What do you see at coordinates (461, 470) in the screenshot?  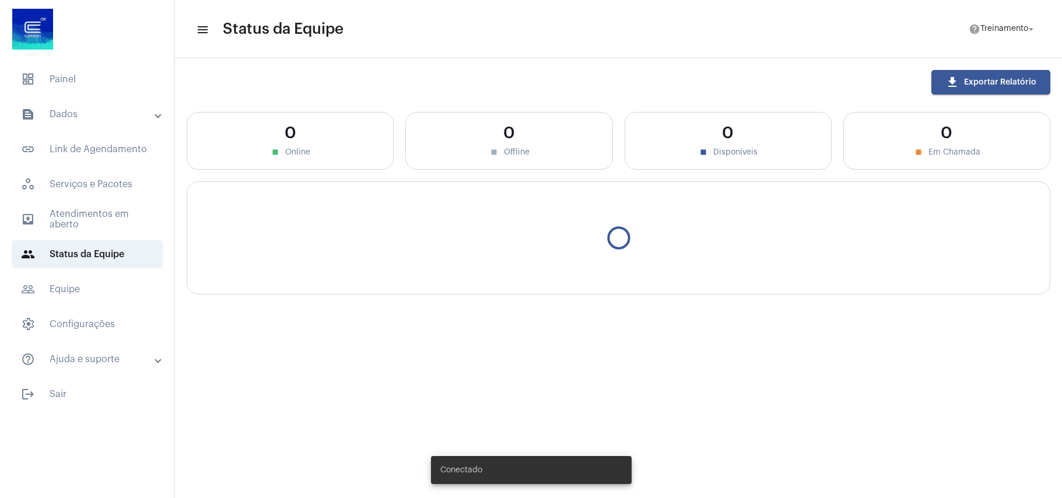 I see `span: Conectado` at bounding box center [461, 470].